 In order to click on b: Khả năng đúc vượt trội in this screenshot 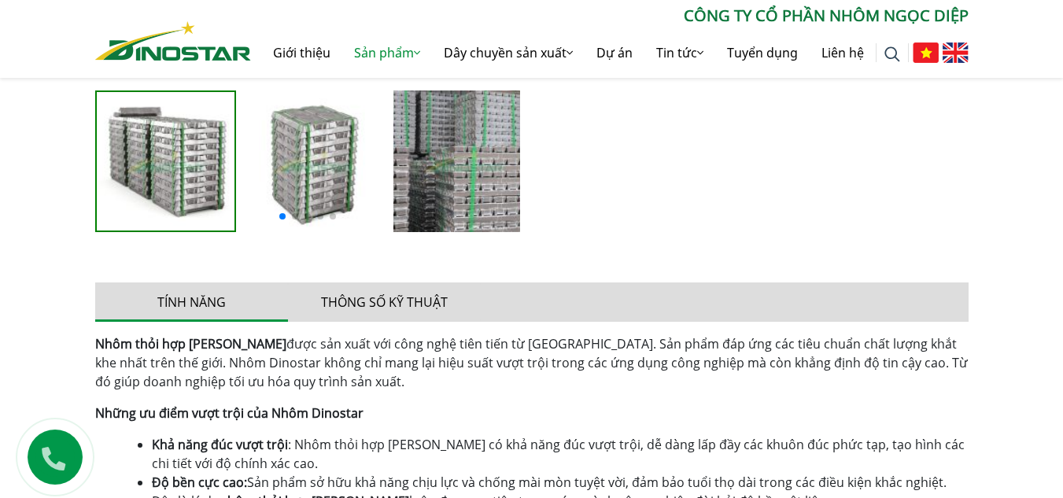, I will do `click(219, 444)`.